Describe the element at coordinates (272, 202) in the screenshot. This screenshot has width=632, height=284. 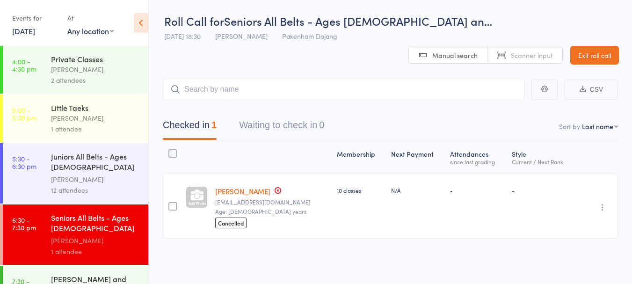
I see `small: shaebo92@hotmail.com` at that location.